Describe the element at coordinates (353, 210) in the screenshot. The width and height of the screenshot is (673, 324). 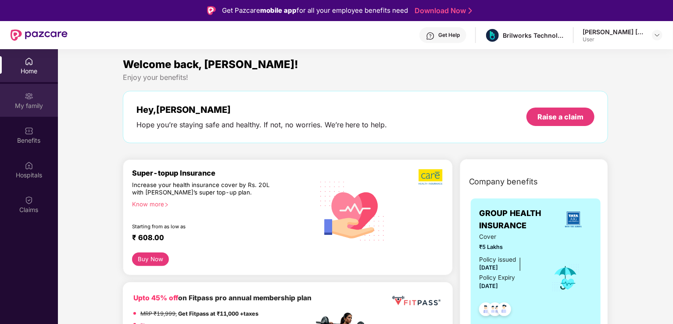
I see `img: svg+xml;base64,PHN2ZyB4bWxucz0iaHR0cDovL3d3dy53My5vcmcvMjAwMC9zdmciIHhtbG5zOnhsaW5rPSJodHRwOi8vd3...` at that location.